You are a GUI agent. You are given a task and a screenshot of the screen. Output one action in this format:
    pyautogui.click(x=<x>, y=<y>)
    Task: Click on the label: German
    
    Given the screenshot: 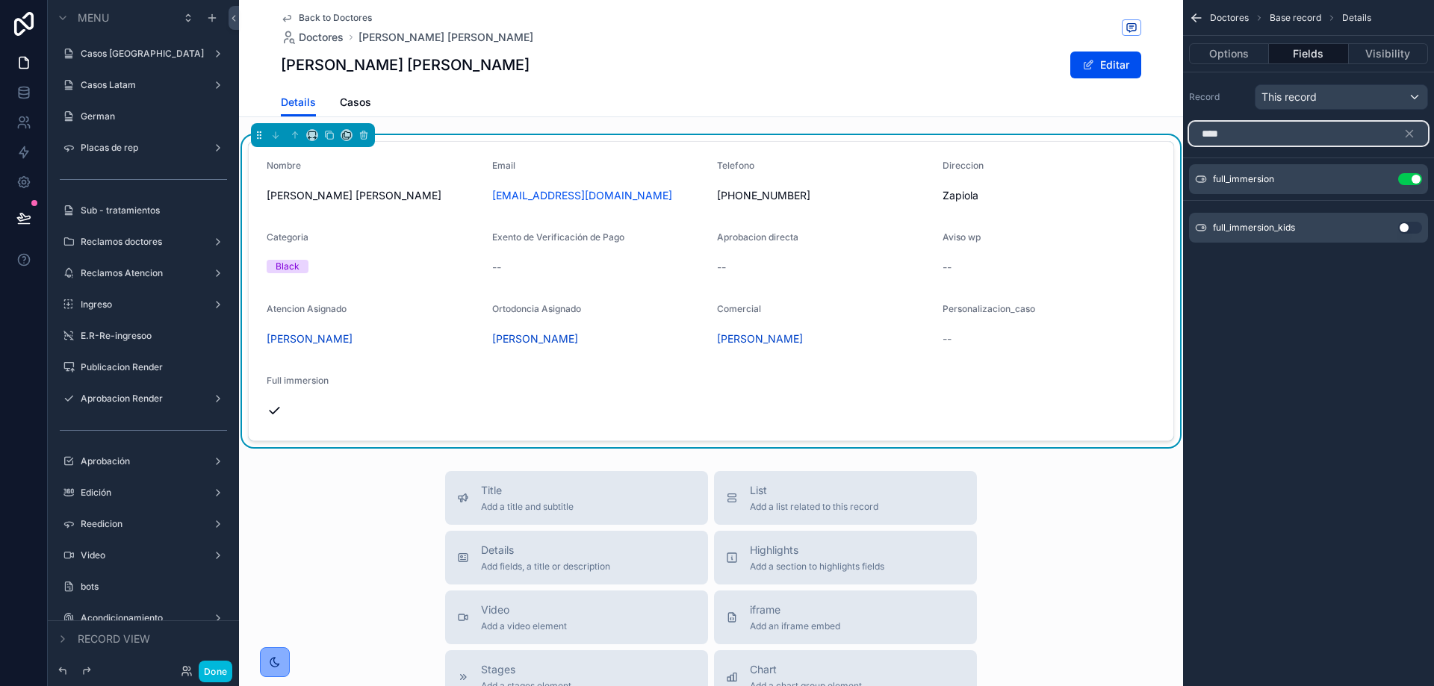 What is the action you would take?
    pyautogui.click(x=151, y=117)
    